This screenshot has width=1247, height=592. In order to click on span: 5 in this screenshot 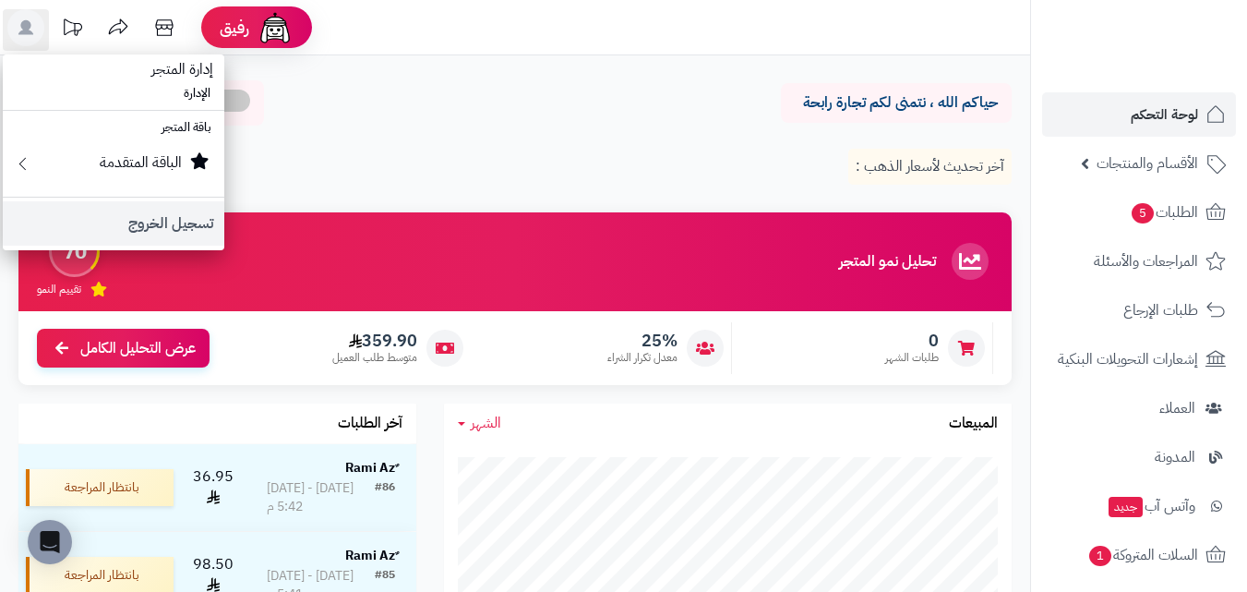, I will do `click(1143, 213)`.